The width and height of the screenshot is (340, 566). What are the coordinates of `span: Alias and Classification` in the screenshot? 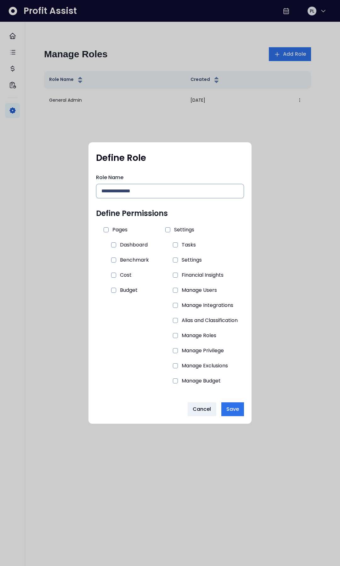 It's located at (209, 320).